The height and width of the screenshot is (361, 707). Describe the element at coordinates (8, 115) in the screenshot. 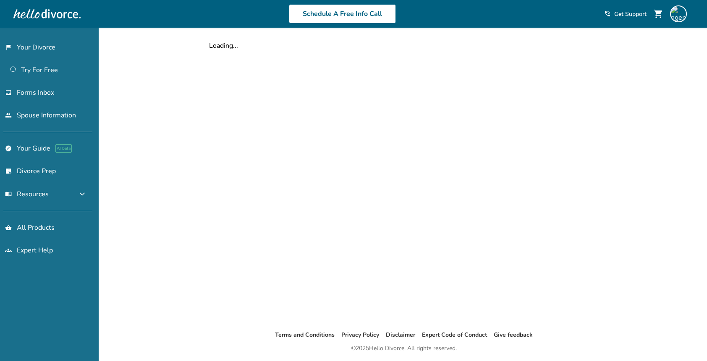

I see `span: people` at that location.